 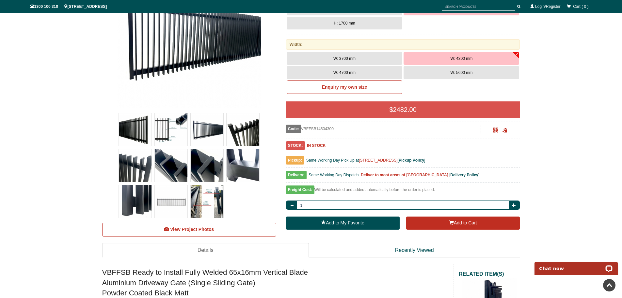 What do you see at coordinates (383, 129) in the screenshot?
I see `div: VBFFSB14504300` at bounding box center [383, 129].